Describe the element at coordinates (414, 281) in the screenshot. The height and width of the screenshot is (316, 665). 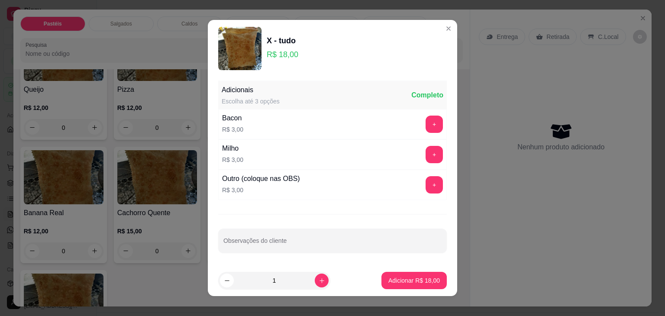
I see `button: Adicionar R$ 18,00` at that location.